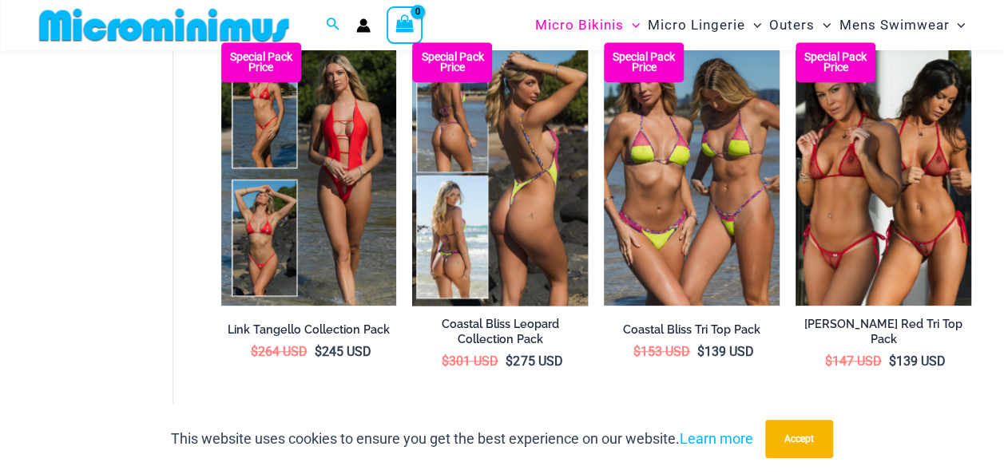 Image resolution: width=1004 pixels, height=474 pixels. Describe the element at coordinates (500, 174) in the screenshot. I see `img: Coastal Bliss Leopard Sunset Collection Pack B` at that location.